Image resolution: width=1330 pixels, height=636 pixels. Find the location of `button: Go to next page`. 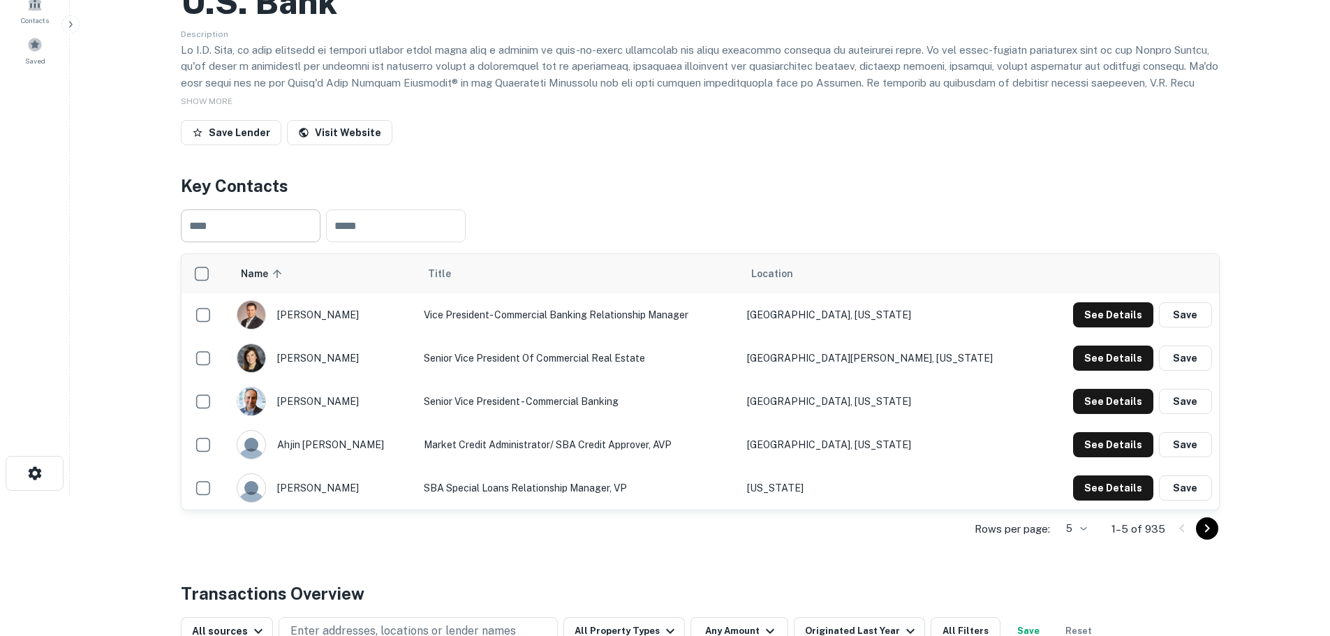

button: Go to next page is located at coordinates (1207, 529).